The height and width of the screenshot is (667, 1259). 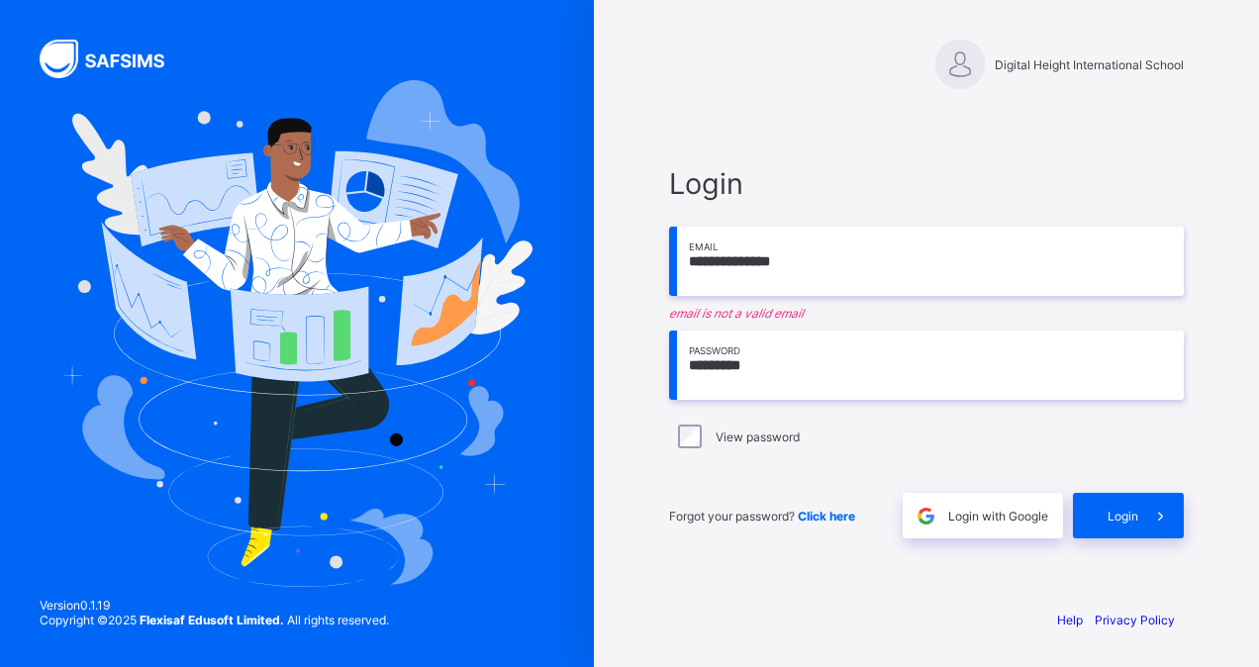 I want to click on span: Version 0.1.19, so click(x=214, y=605).